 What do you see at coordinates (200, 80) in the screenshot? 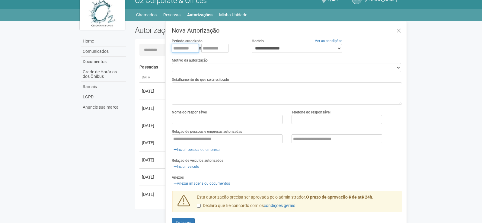
I see `label: Detalhamento do que será realizado` at bounding box center [200, 80].